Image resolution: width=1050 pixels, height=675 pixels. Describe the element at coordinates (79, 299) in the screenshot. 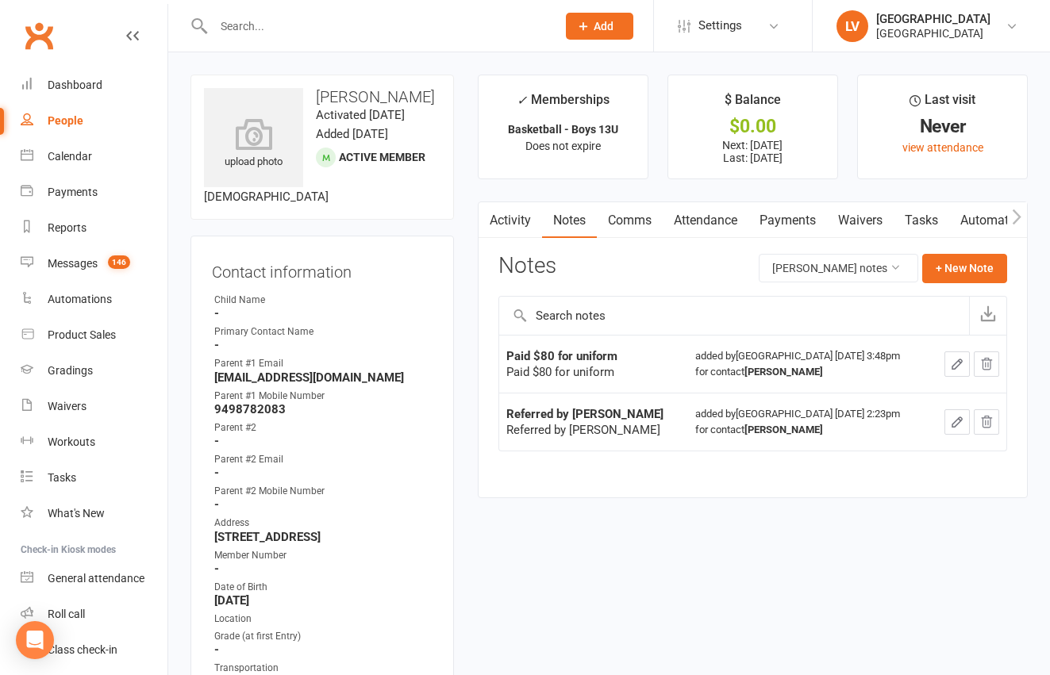

I see `div: Automations` at that location.